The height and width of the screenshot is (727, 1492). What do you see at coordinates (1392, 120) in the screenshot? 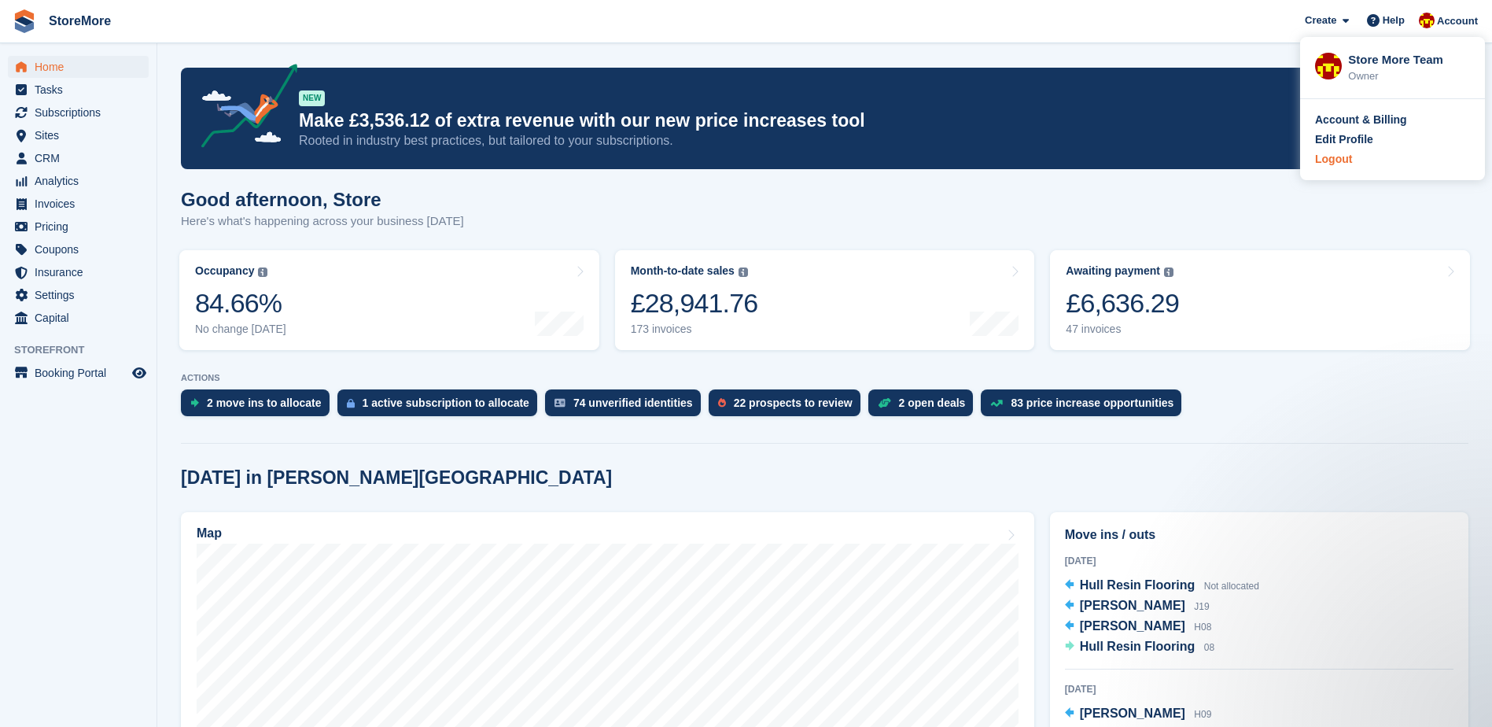
I see `a: Account & Billing` at bounding box center [1392, 120].